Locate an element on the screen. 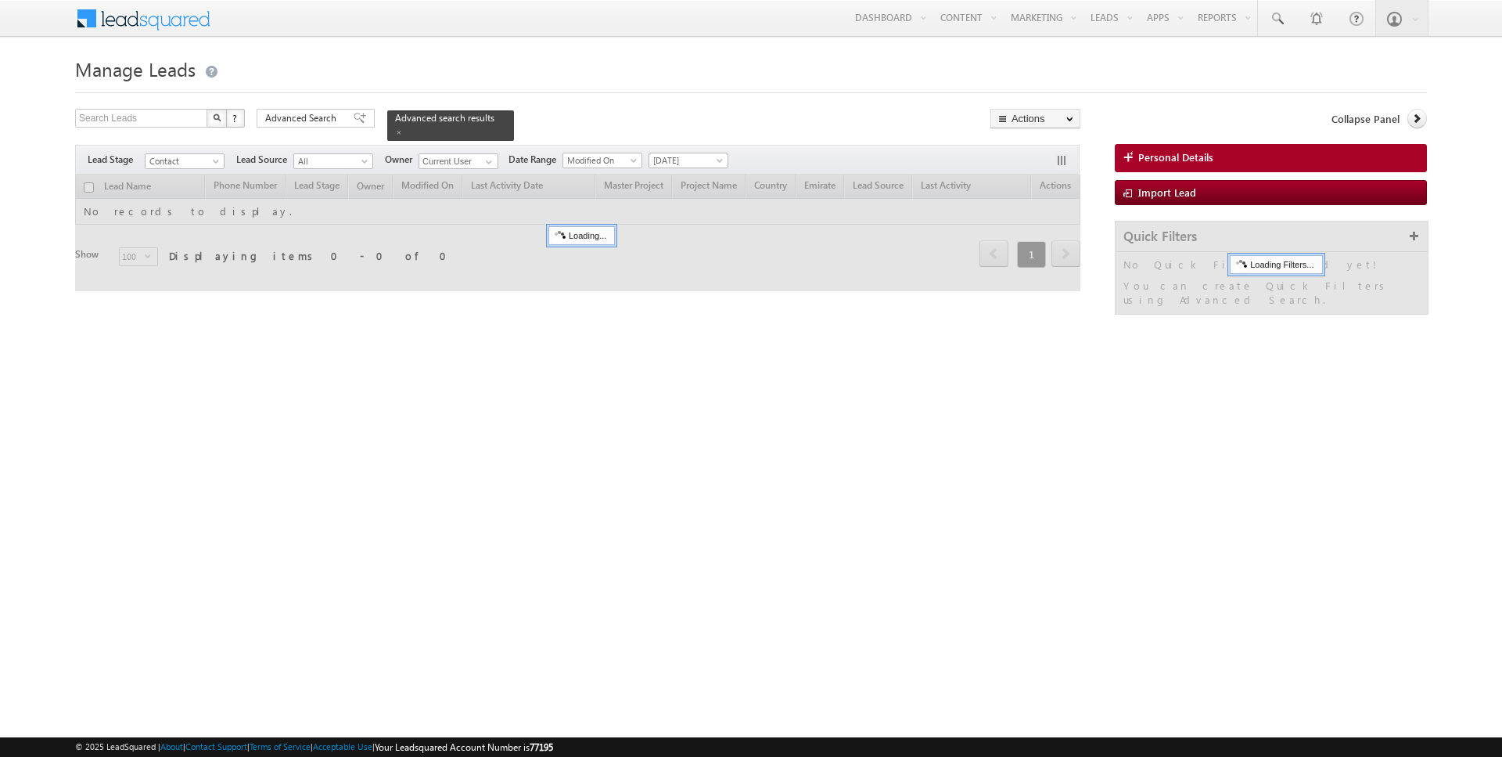 The height and width of the screenshot is (757, 1502). button: Actions is located at coordinates (1035, 118).